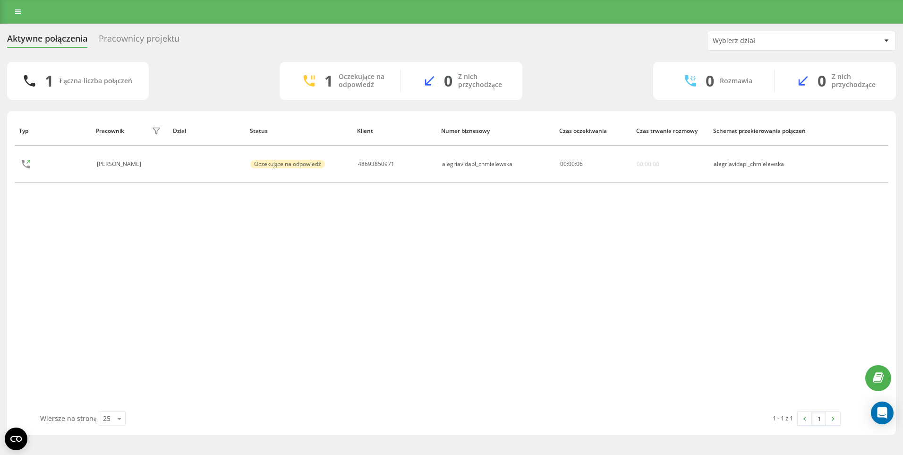  What do you see at coordinates (783, 418) in the screenshot?
I see `div: 1 - 1 z 1` at bounding box center [783, 418].